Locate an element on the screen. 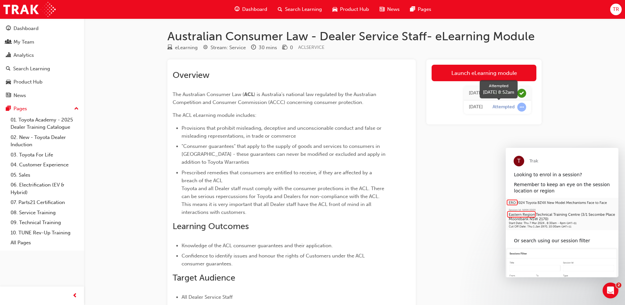 The width and height of the screenshot is (625, 305). a: guage-iconDashboard is located at coordinates (251, 9).